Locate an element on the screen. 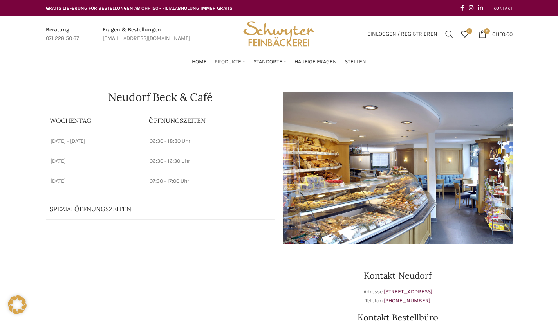 This screenshot has height=322, width=558. a: Standorte is located at coordinates (270, 62).